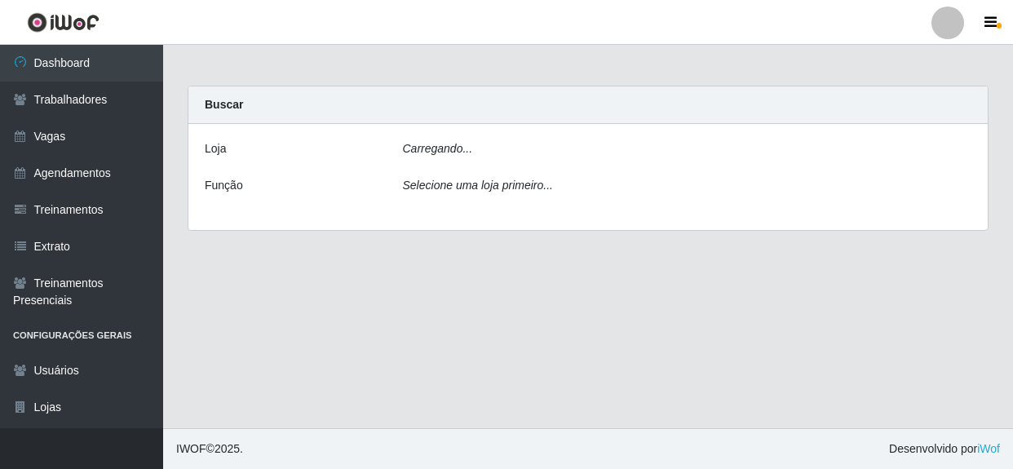 Image resolution: width=1013 pixels, height=469 pixels. I want to click on strong: Buscar, so click(223, 104).